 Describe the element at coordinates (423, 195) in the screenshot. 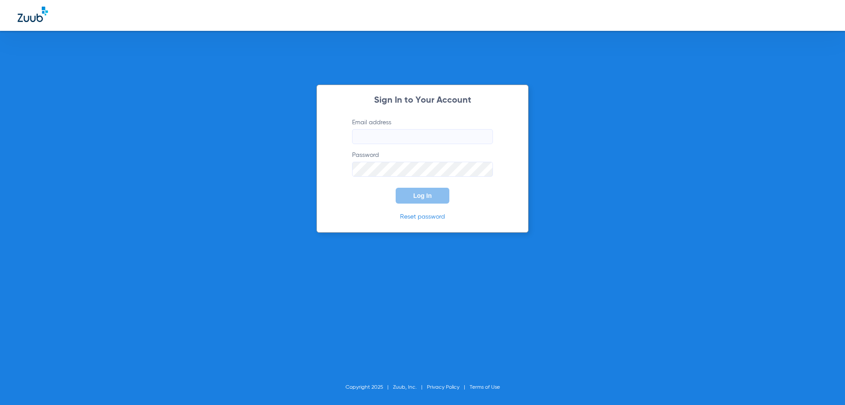

I see `span: Log In` at that location.